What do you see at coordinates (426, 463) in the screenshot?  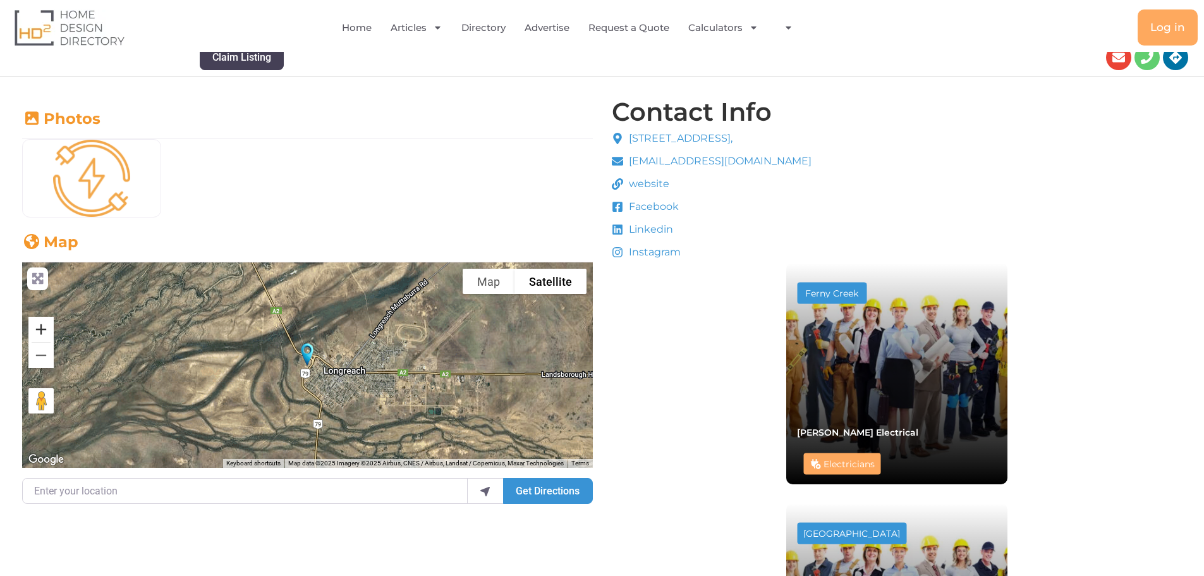 I see `span: Map data ©2025 Imagery ©2025 Airbus, CNES / Airbus, Landsat / Copernicus, Maxar Technologies` at bounding box center [426, 463].